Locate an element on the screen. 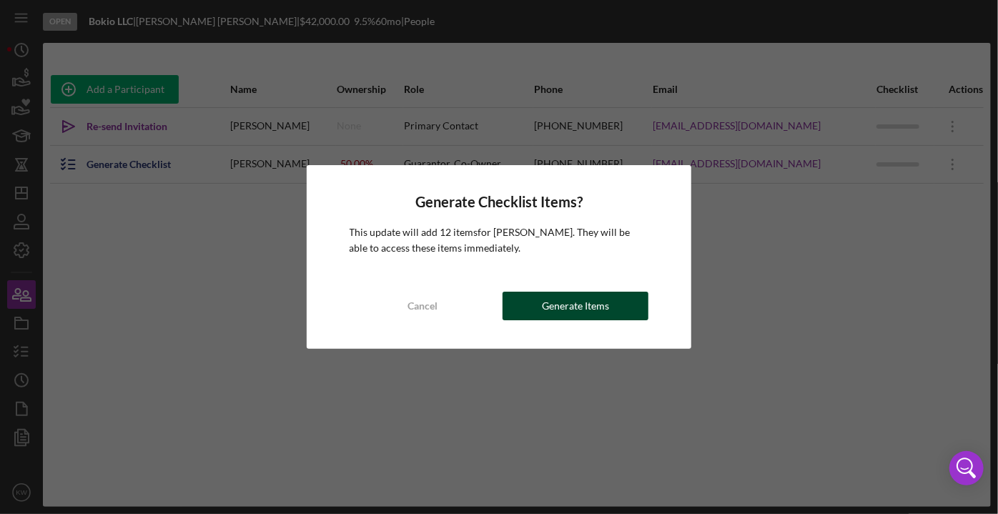  button: Cancel is located at coordinates (422, 306).